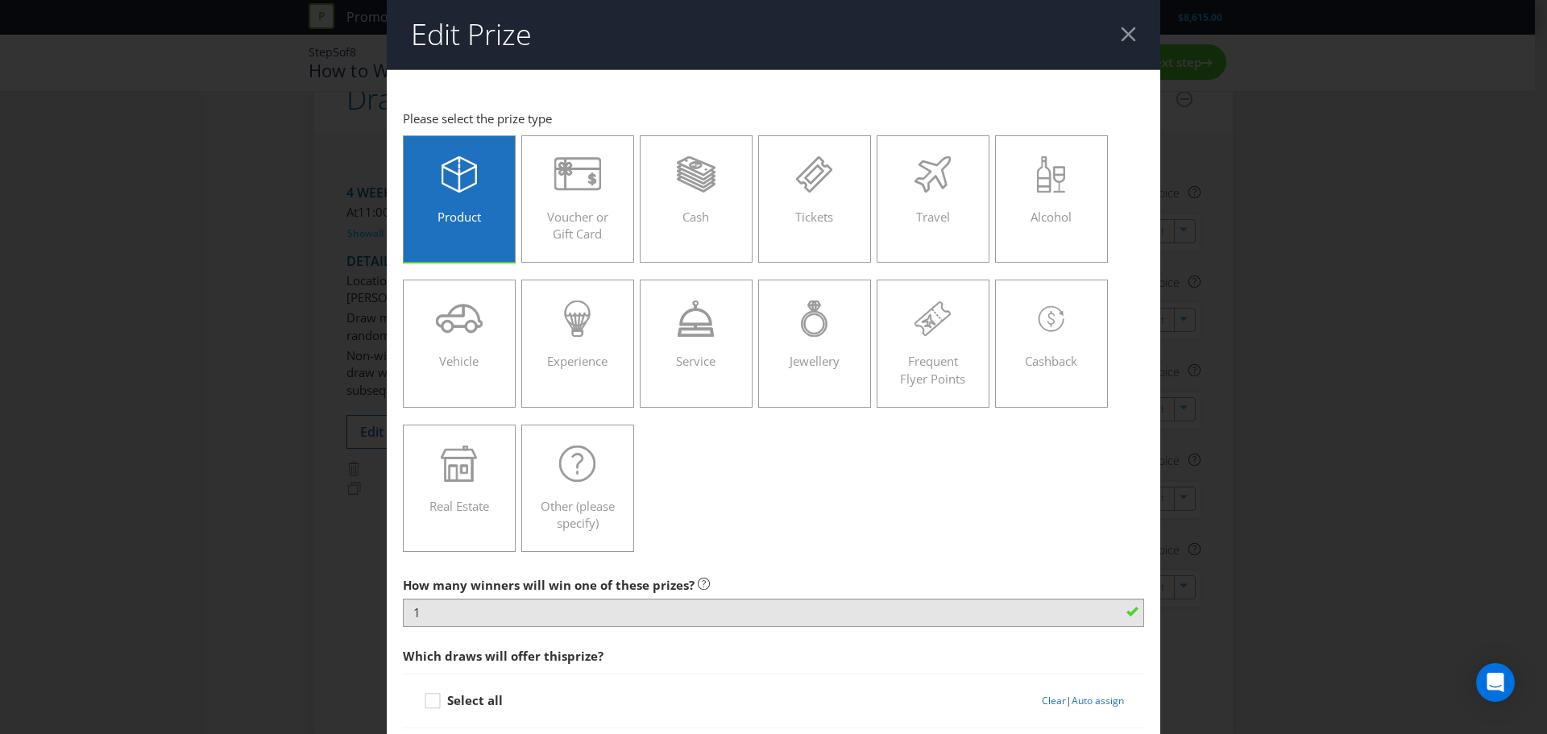 This screenshot has width=1547, height=734. I want to click on strong: Select all, so click(475, 700).